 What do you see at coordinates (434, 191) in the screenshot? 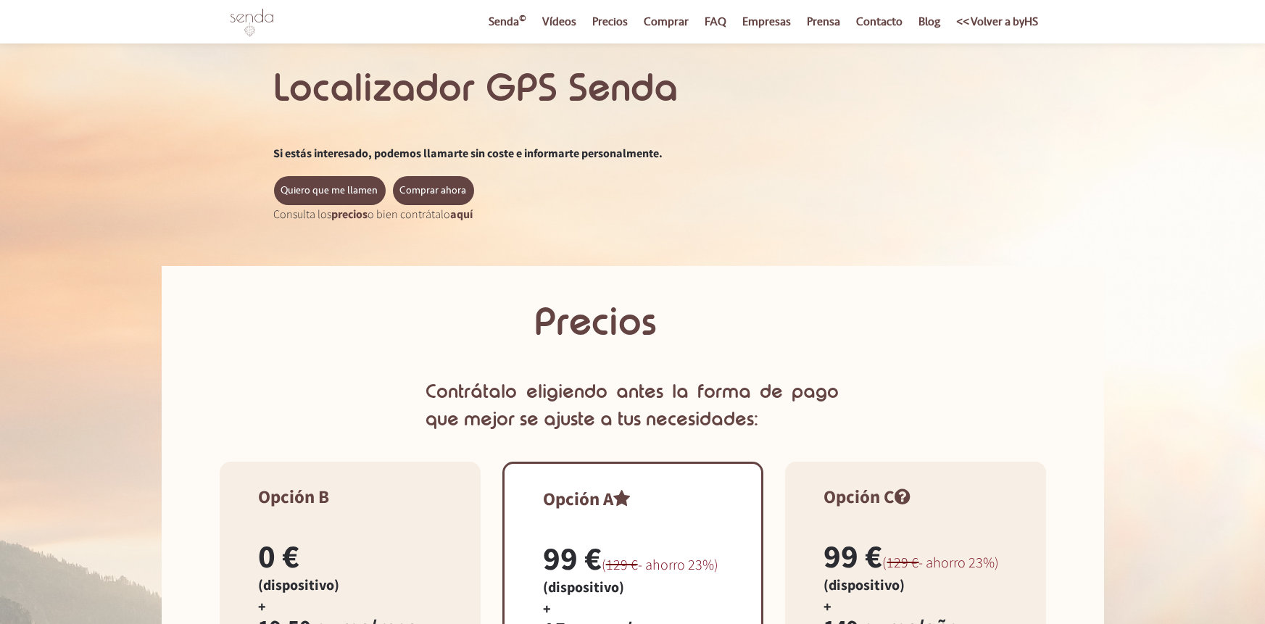
I see `a: Comprar ahora` at bounding box center [434, 191].